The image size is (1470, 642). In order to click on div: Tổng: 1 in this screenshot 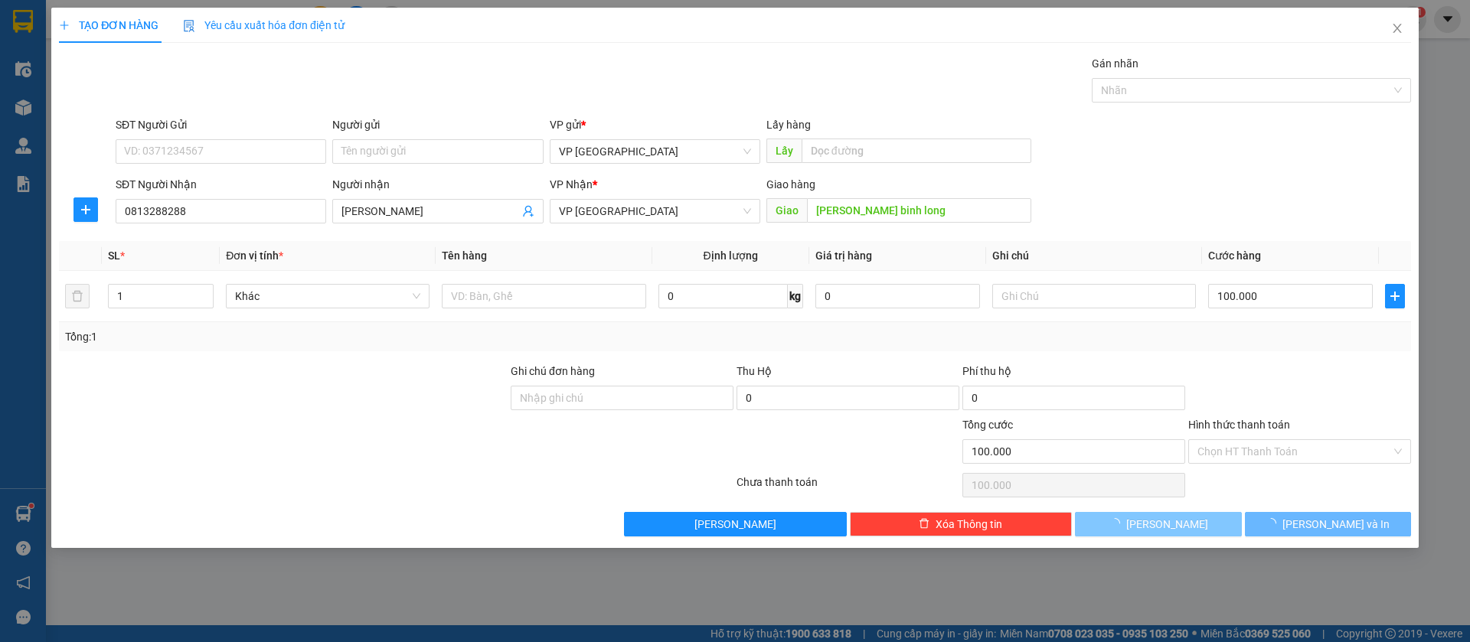, I will do `click(316, 337)`.